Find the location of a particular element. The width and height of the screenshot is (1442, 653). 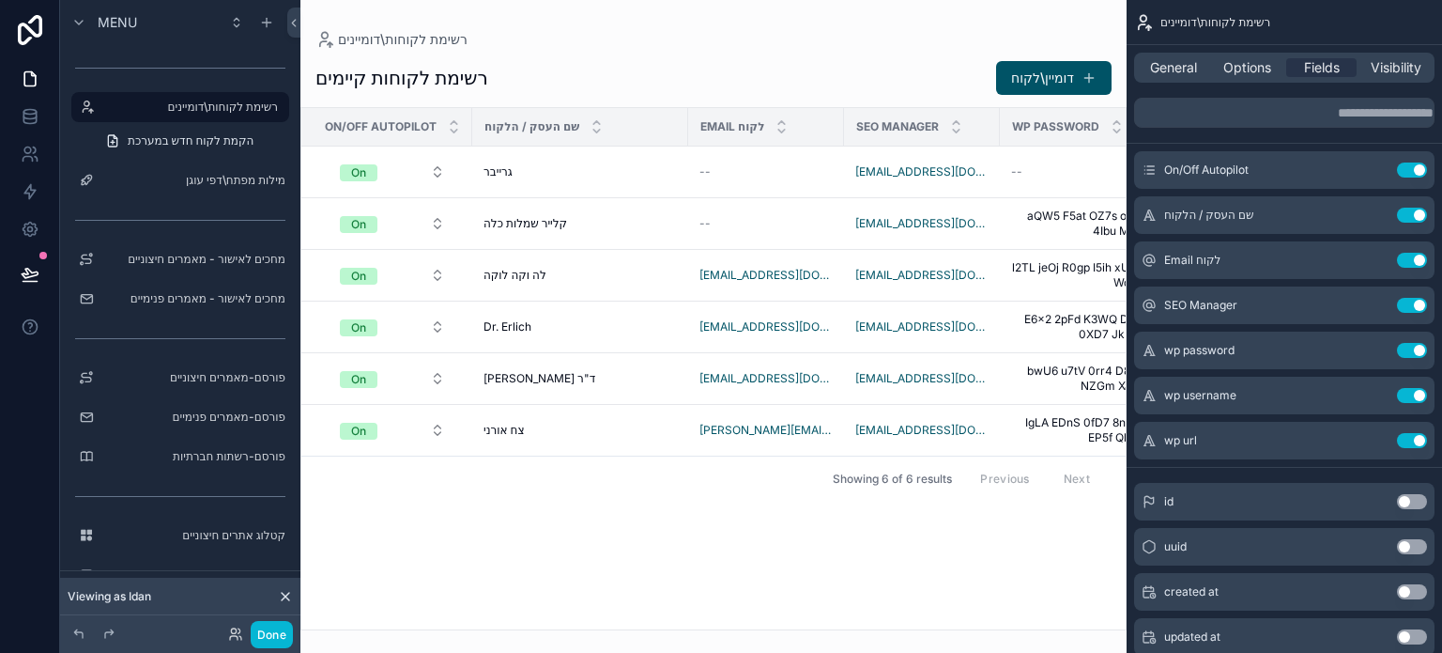

span: רשימת לקוחות\דומיינים is located at coordinates (1215, 23).